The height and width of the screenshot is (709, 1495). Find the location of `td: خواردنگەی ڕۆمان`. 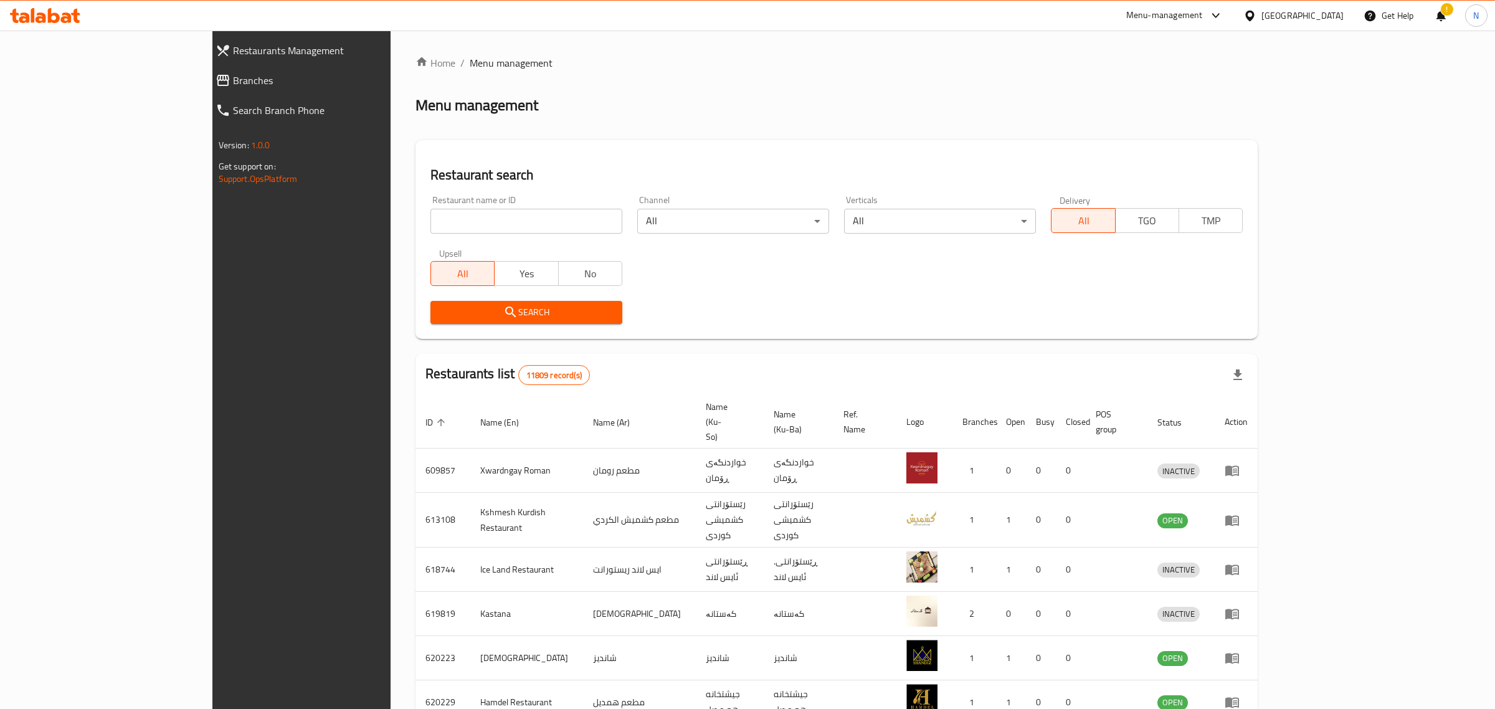

td: خواردنگەی ڕۆمان is located at coordinates (799, 470).